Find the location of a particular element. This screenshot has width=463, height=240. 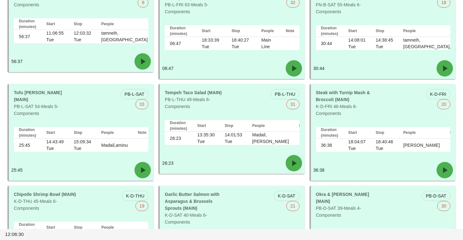

td: 36:38 is located at coordinates (329, 145).